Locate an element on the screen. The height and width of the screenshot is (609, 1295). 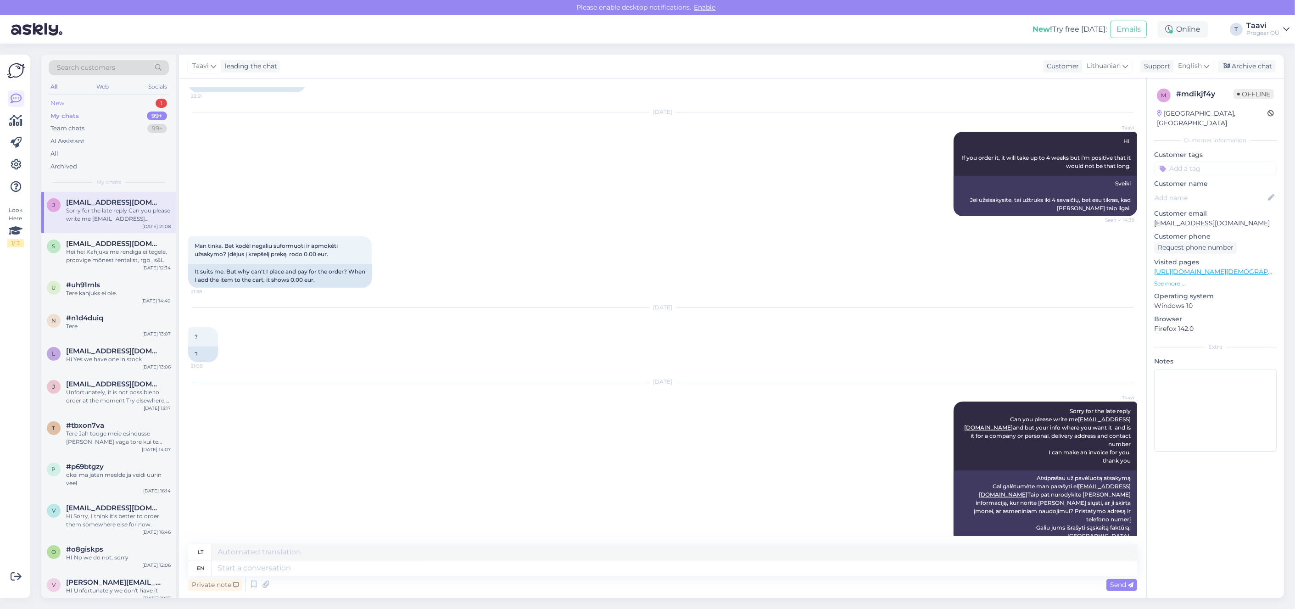
span: Send is located at coordinates (1122, 585).